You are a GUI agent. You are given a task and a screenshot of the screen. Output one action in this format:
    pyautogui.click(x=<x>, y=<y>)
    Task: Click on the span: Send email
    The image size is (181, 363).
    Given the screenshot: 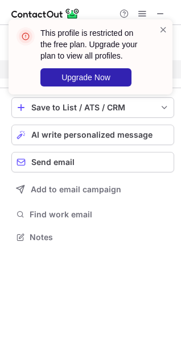 What is the action you would take?
    pyautogui.click(x=53, y=162)
    